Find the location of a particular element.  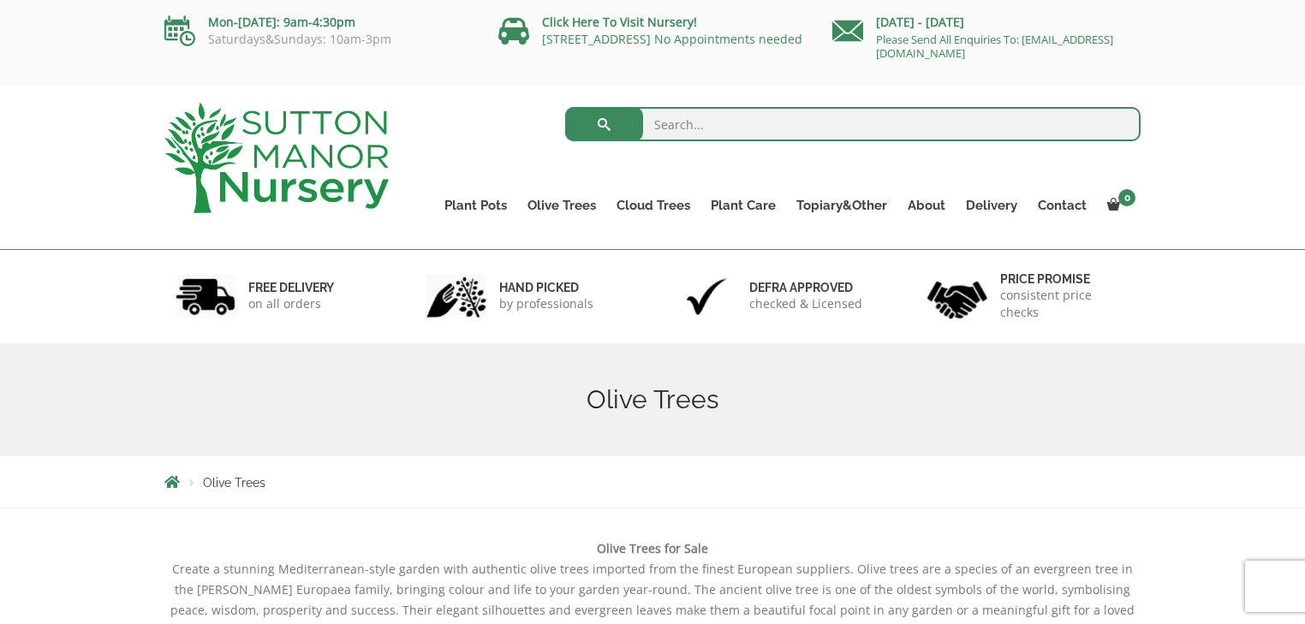

img: logo is located at coordinates (277, 158).